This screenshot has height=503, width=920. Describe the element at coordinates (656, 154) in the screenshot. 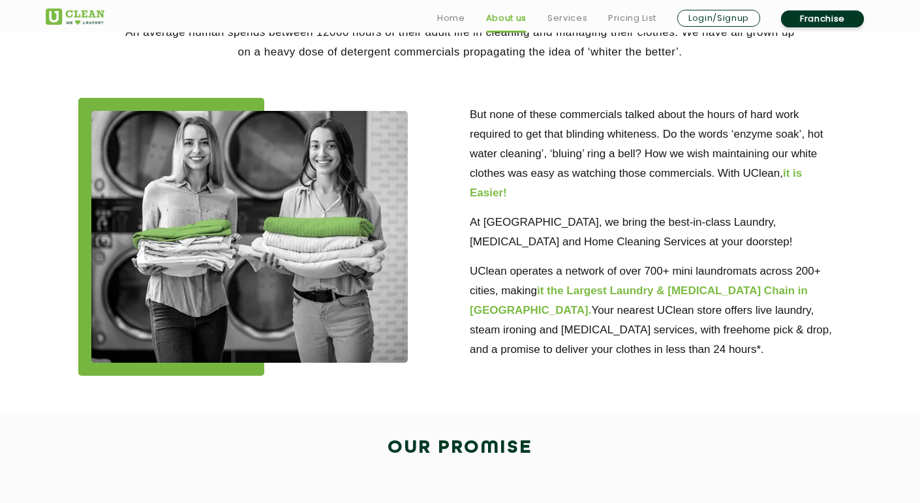

I see `p: But none of these commercials talked about the hours of hard work required to get that blinding w...` at that location.